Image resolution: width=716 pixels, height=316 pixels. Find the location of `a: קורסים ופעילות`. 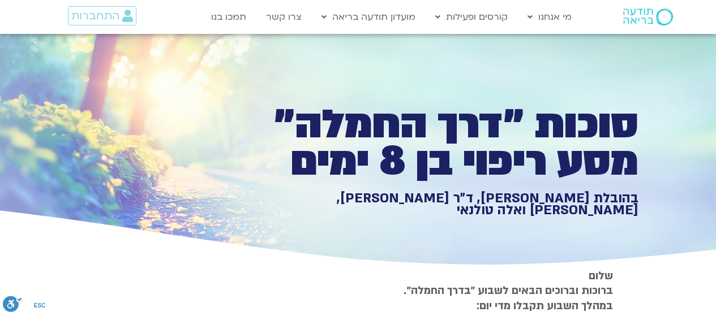

a: קורסים ופעילות is located at coordinates (471, 17).